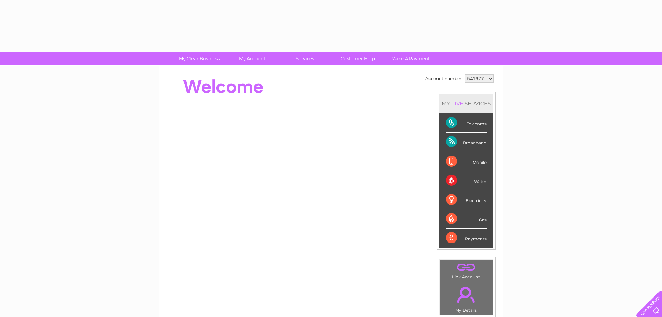 Image resolution: width=662 pixels, height=317 pixels. What do you see at coordinates (443, 79) in the screenshot?
I see `td: Account number` at bounding box center [443, 79].